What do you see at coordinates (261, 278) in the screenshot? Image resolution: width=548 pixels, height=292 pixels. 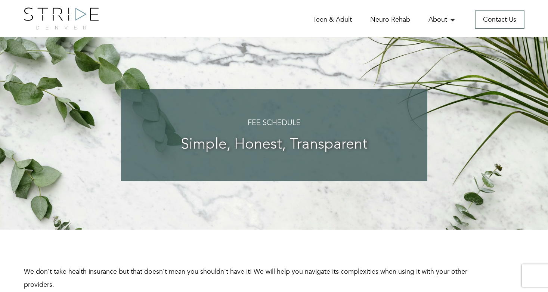 I see `p: We don’t take health insurance but that doesn’t mean you shouldn’t have it! We will help you navi...` at bounding box center [261, 278].